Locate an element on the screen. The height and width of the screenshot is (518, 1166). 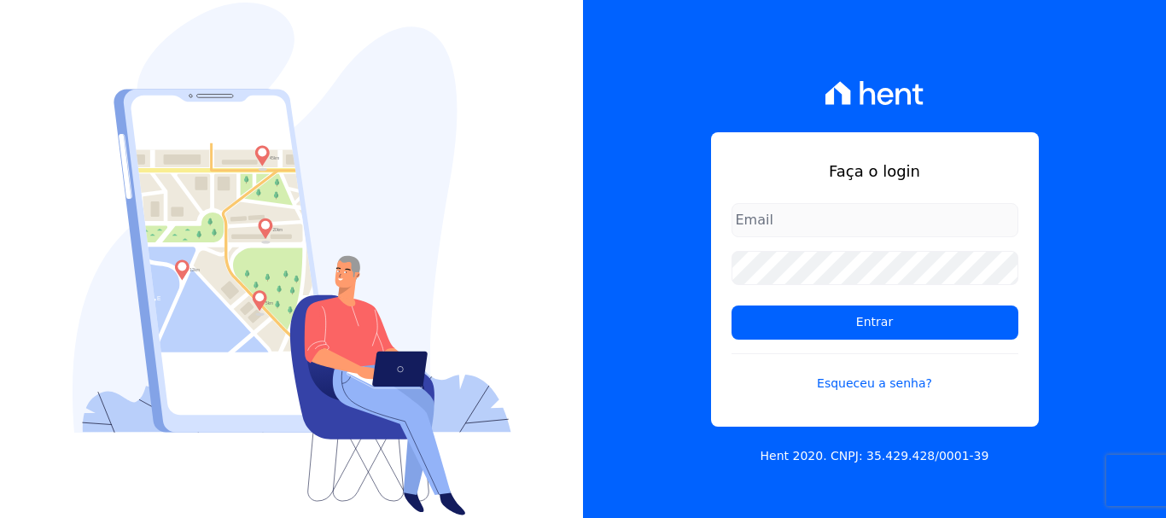
img: Login is located at coordinates (292, 259).